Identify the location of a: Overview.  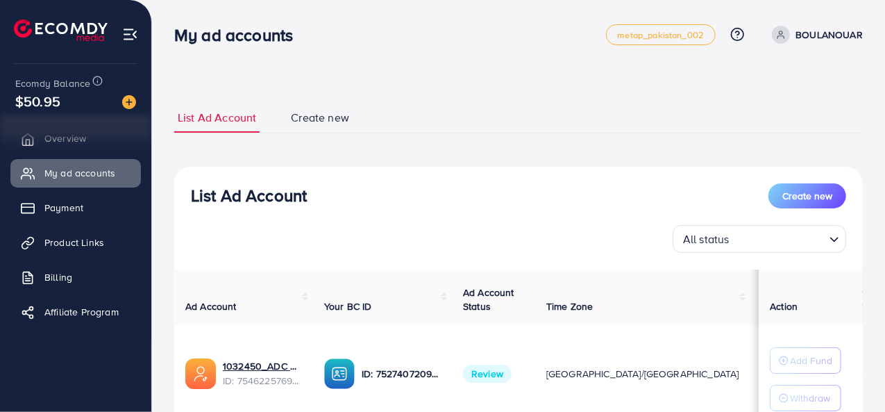
(76, 138).